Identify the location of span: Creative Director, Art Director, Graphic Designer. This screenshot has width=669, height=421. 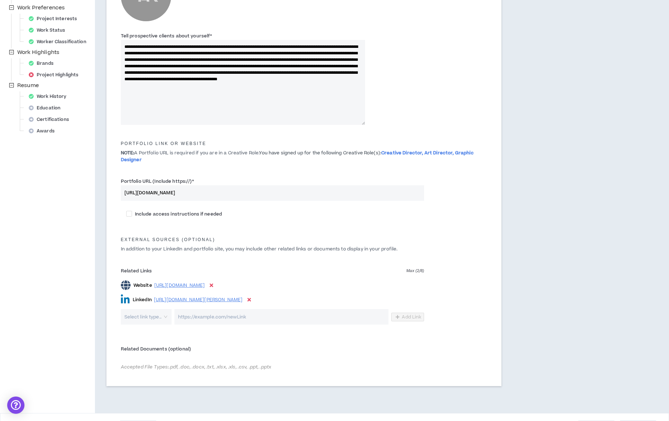
(297, 156).